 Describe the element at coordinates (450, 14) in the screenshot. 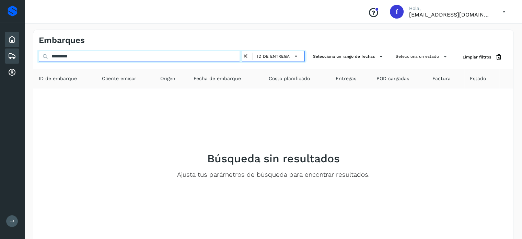

I see `p: facturacion@wht-transport.com` at that location.